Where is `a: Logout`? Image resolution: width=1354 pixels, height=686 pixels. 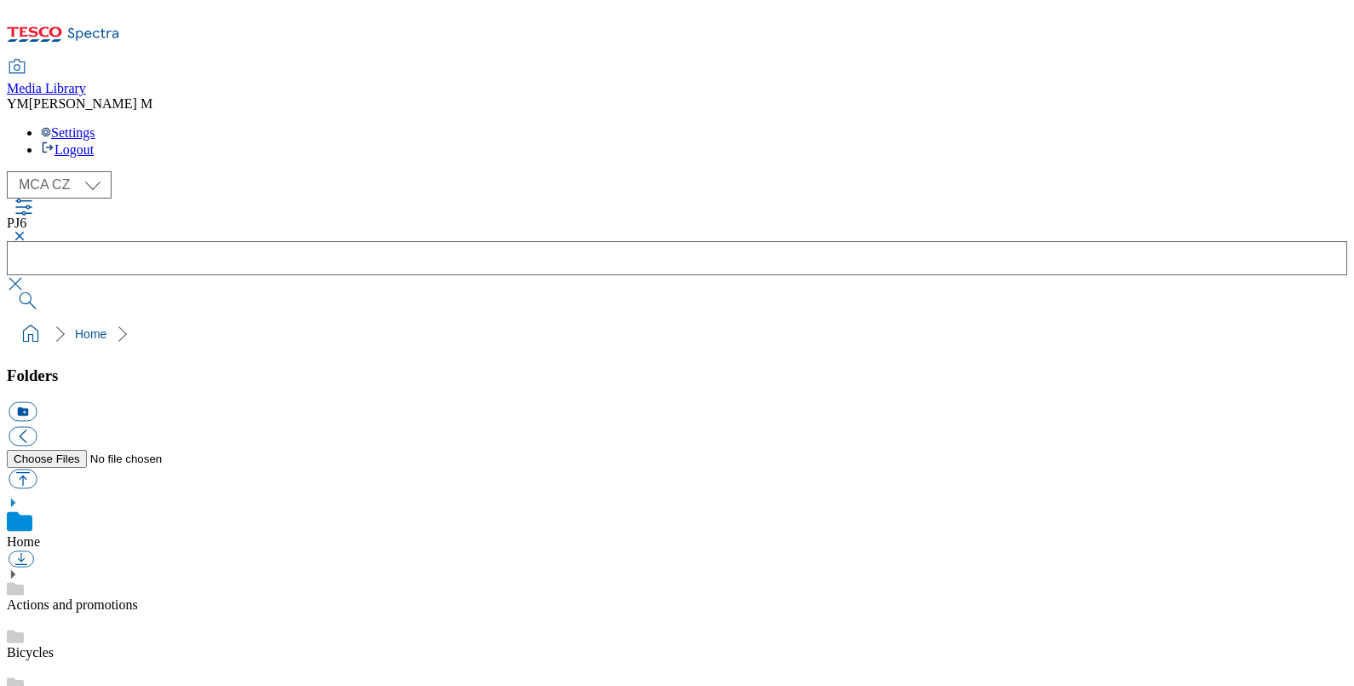
a: Logout is located at coordinates (67, 149).